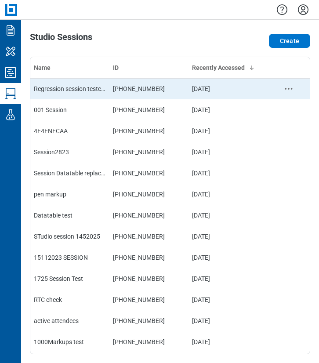 The width and height of the screenshot is (319, 363). I want to click on div: STudio session 1452025, so click(70, 236).